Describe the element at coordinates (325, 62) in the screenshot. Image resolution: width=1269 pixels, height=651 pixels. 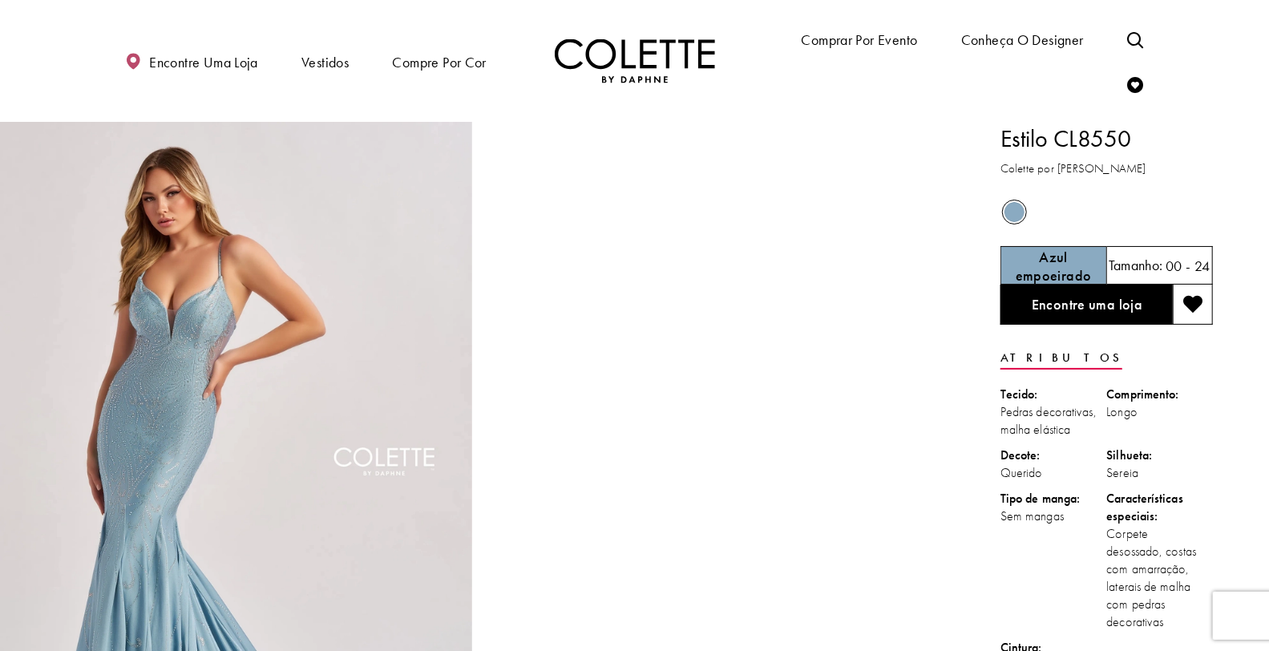
I see `font: Vestidos` at that location.